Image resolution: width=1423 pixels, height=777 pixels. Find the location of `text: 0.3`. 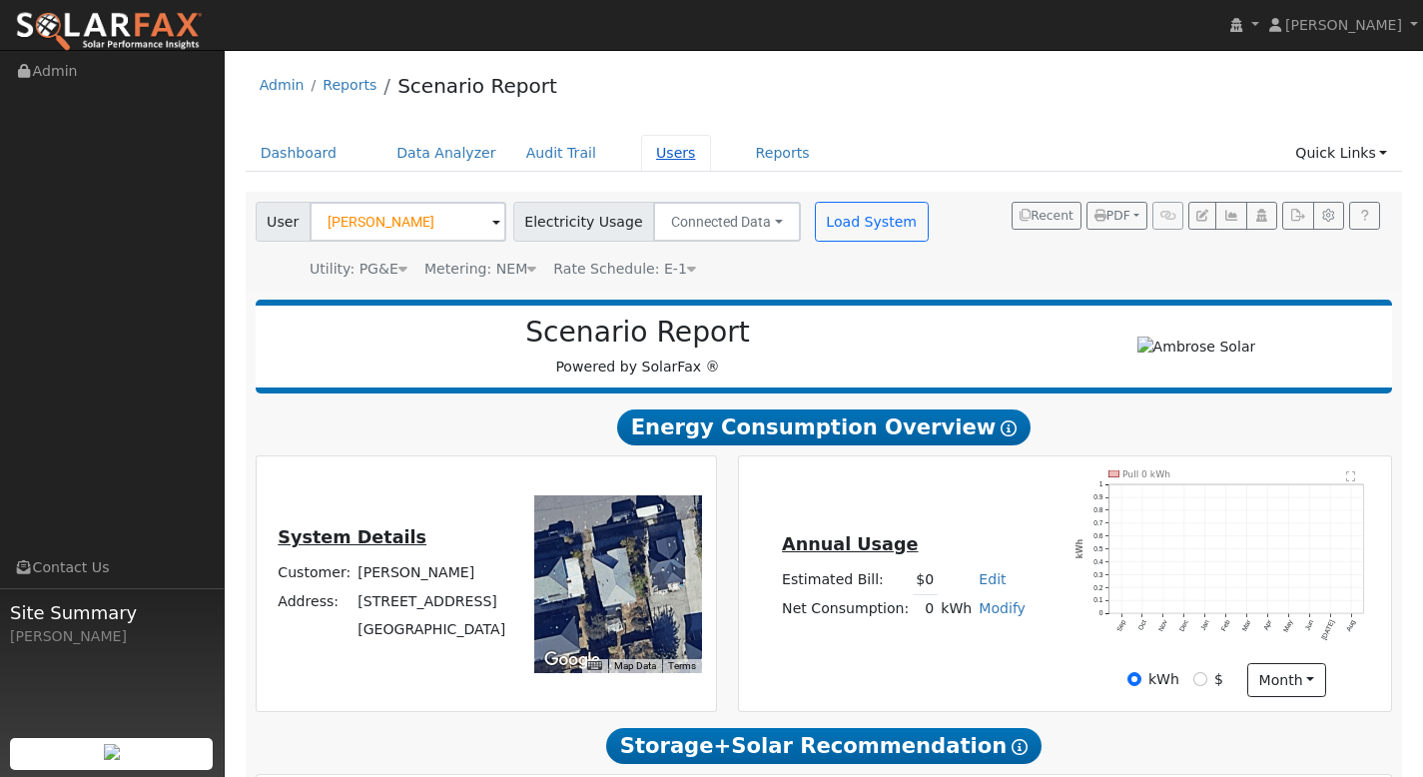

text: 0.3 is located at coordinates (1098, 574).